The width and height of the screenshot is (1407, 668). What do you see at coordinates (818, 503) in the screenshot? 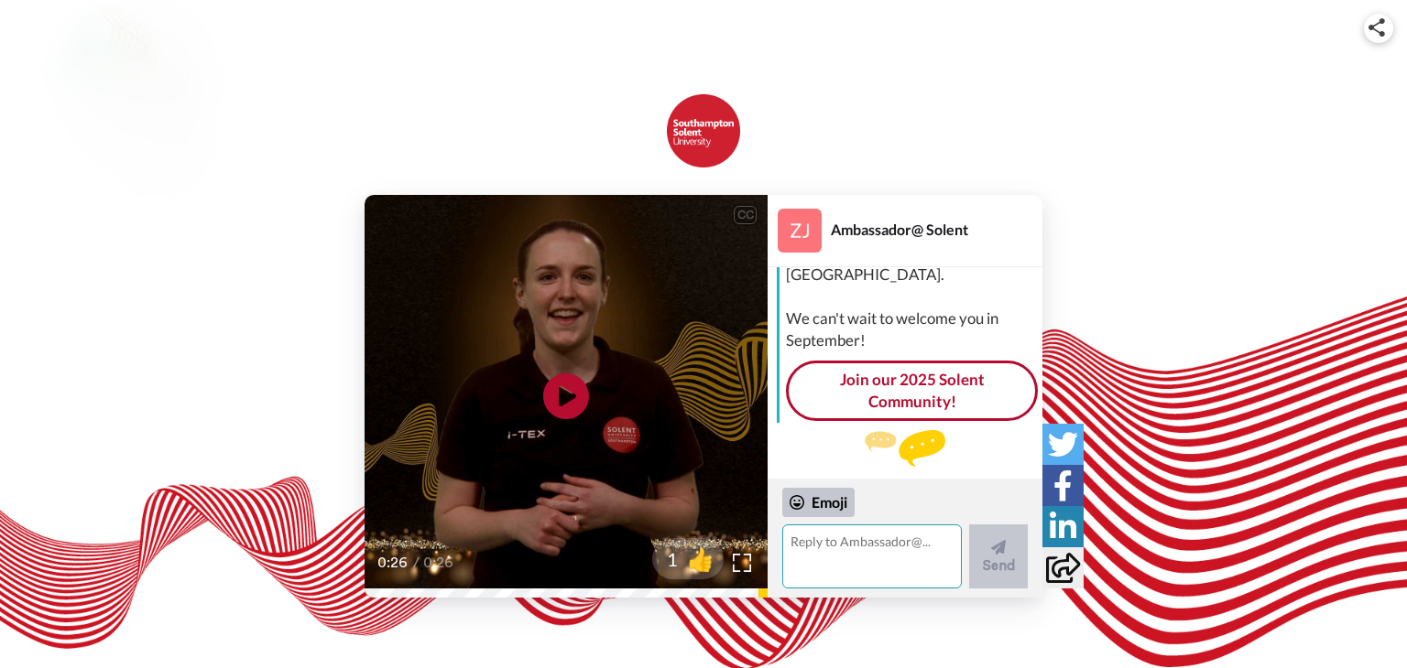
I see `div: Emoji` at bounding box center [818, 503].